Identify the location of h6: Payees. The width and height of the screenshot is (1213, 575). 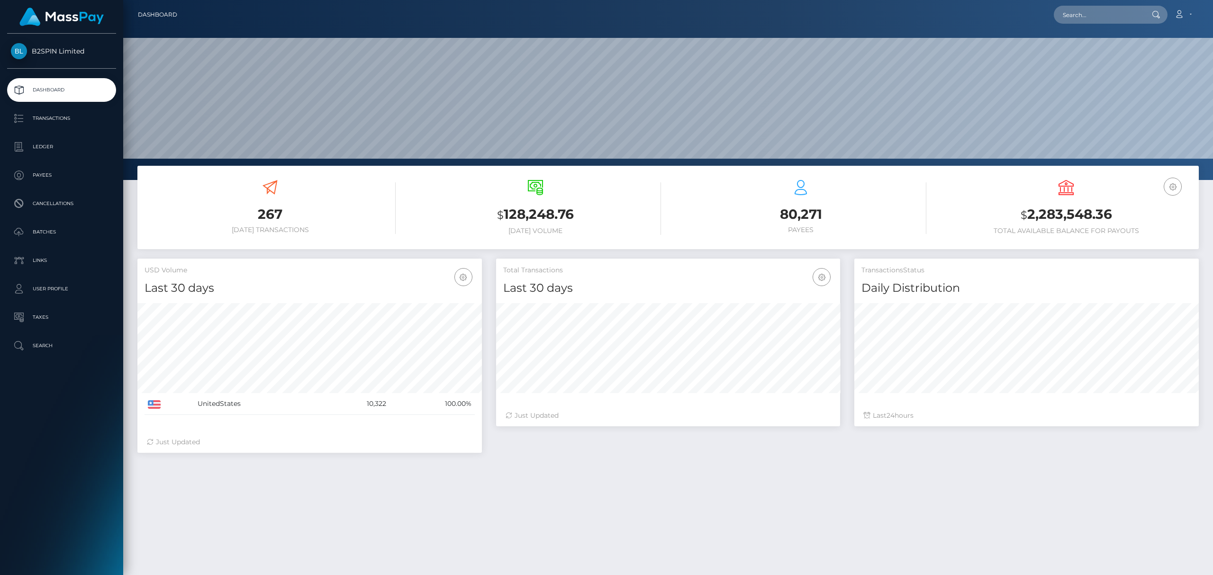
(801, 230).